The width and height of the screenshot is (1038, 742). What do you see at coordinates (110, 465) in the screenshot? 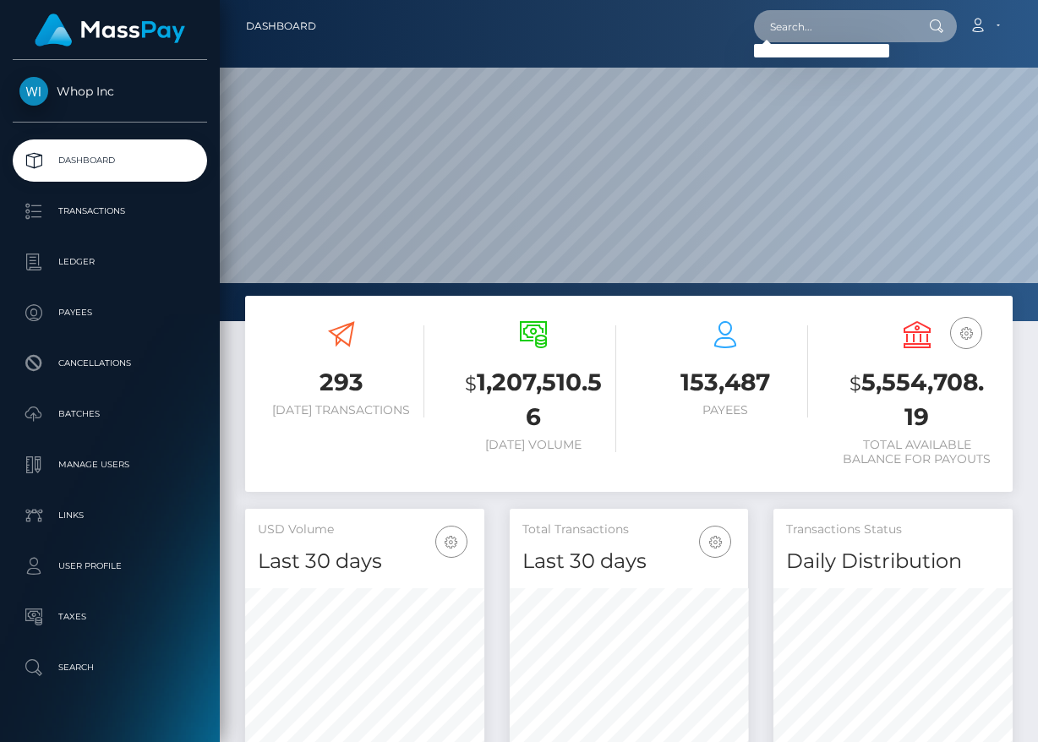
I see `p: Manage Users` at bounding box center [110, 465].